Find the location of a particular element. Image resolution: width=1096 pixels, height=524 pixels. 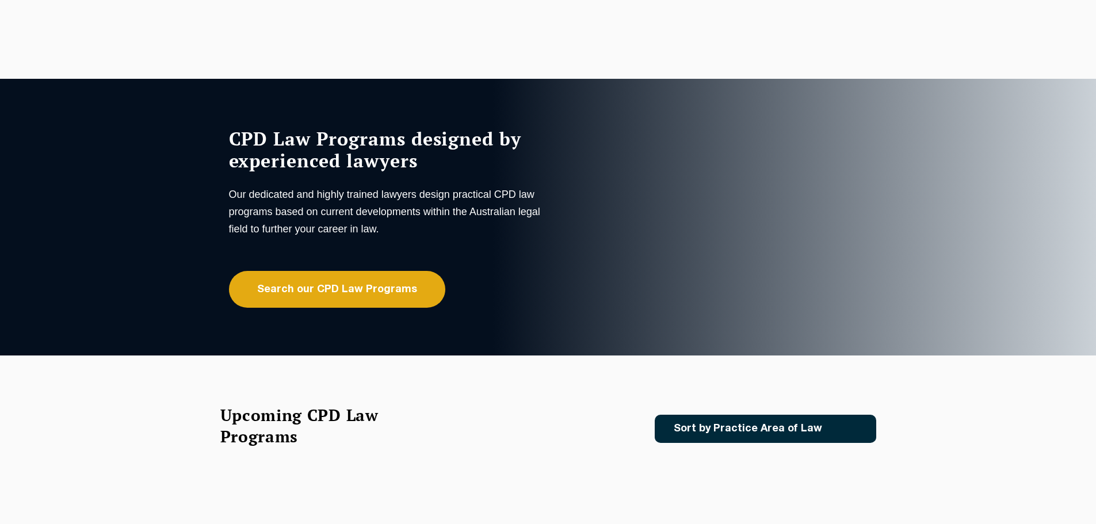

h1: CPD Law Programs designed by experienced lawyers is located at coordinates (387, 150).